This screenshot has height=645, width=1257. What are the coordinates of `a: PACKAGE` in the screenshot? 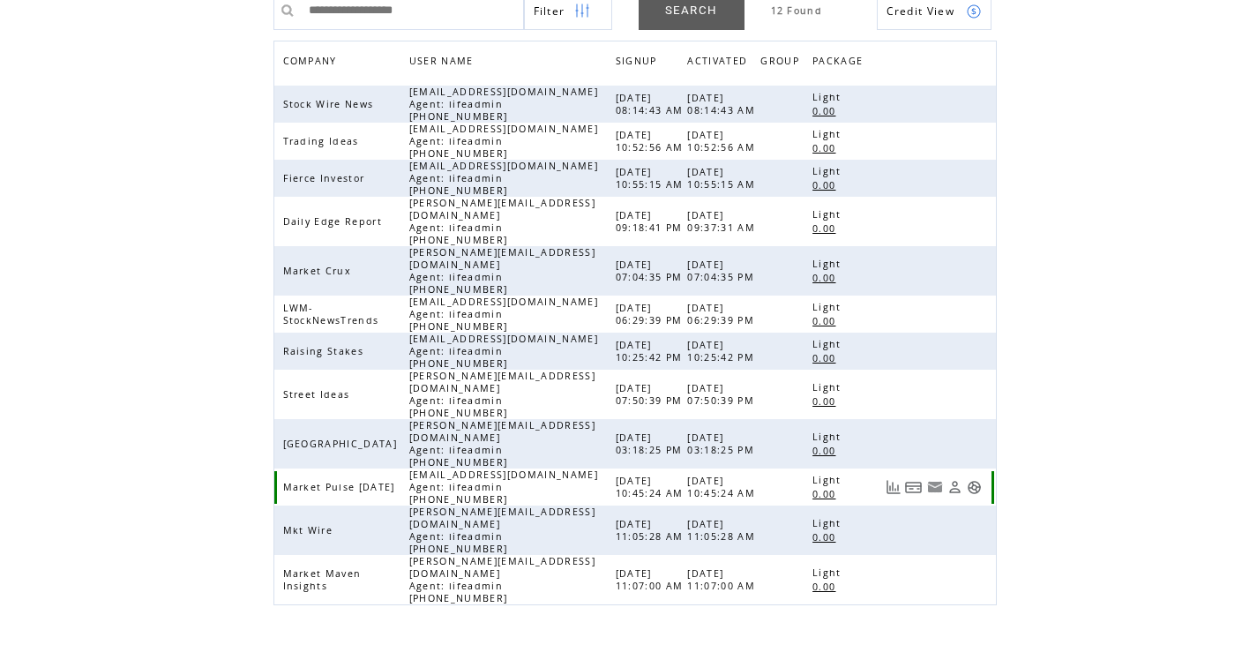 It's located at (842, 63).